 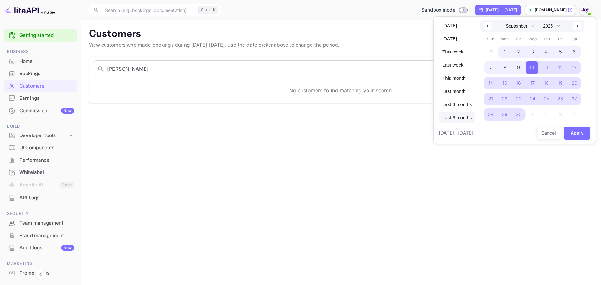 I want to click on span: 20, so click(x=575, y=83).